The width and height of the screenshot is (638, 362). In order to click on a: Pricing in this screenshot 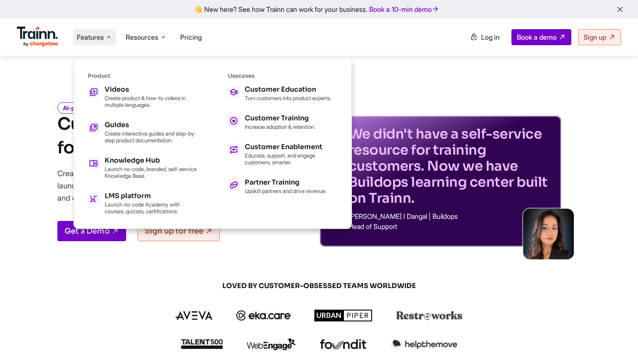, I will do `click(191, 37)`.